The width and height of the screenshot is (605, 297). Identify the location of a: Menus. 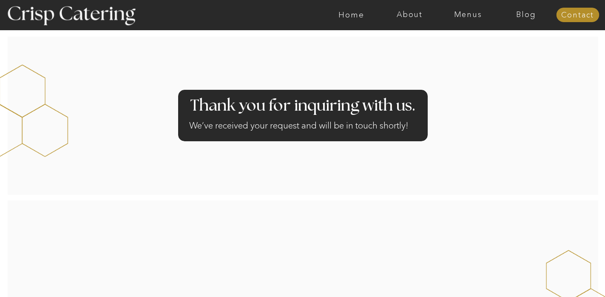
(467, 15).